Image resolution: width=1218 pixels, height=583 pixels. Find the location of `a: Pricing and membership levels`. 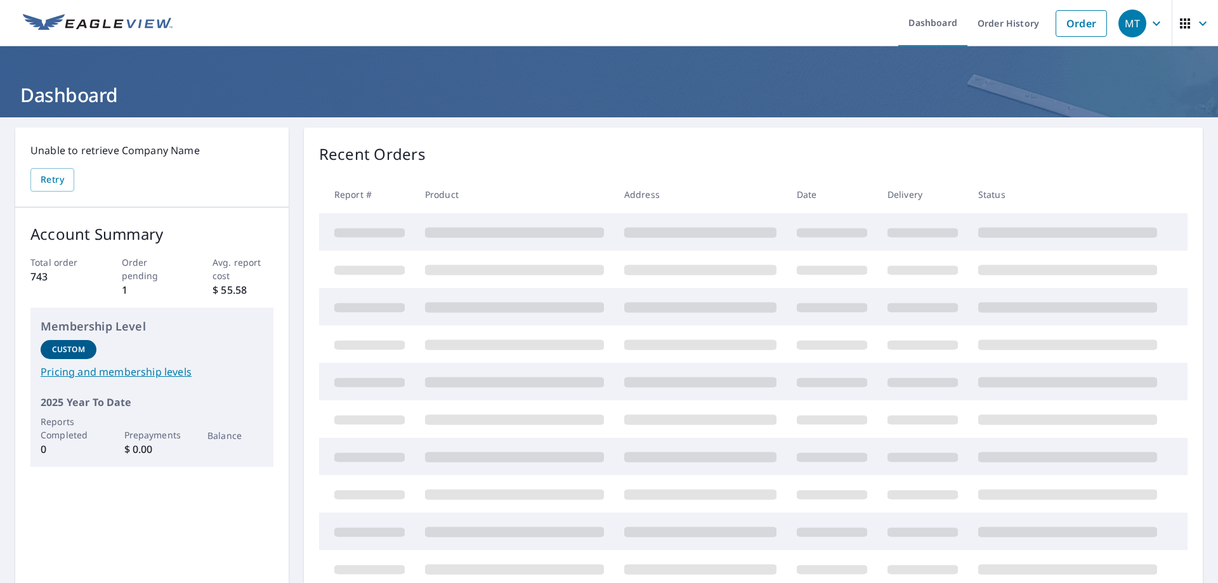

a: Pricing and membership levels is located at coordinates (152, 372).